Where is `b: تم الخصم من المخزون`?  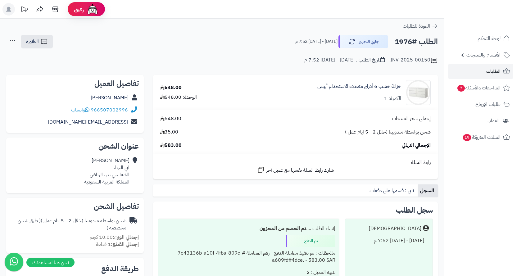 b: تم الخصم من المخزون is located at coordinates (283, 228).